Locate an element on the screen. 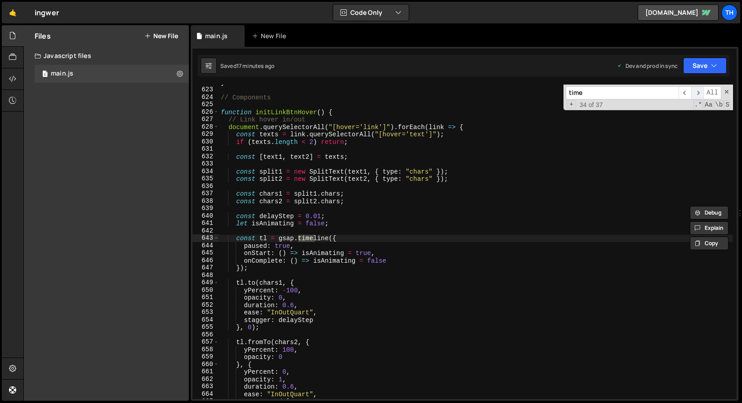  div: 662 is located at coordinates (206, 379).